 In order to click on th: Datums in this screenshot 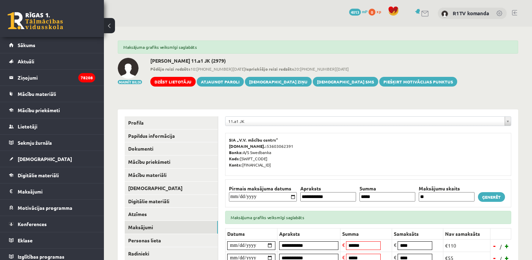, I will do `click(251, 234)`.